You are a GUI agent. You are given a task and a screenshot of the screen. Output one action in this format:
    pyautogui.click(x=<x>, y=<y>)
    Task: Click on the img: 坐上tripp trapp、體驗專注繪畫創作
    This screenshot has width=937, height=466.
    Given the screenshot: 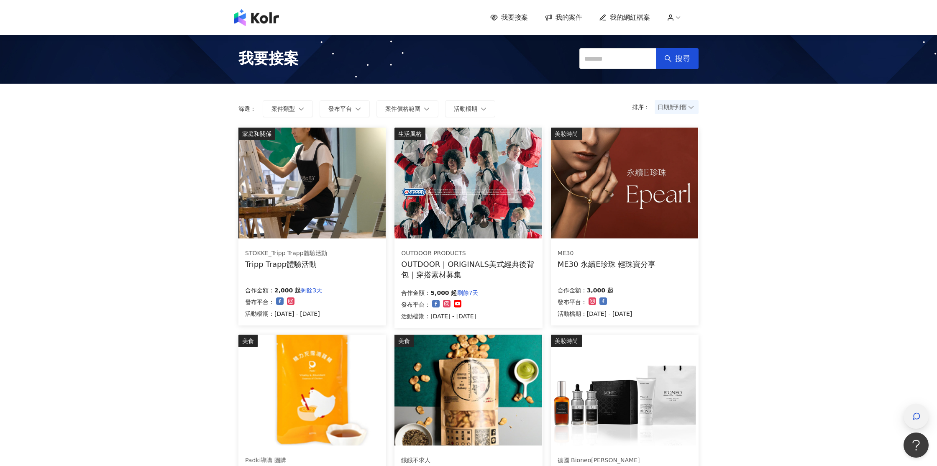 What is the action you would take?
    pyautogui.click(x=312, y=183)
    